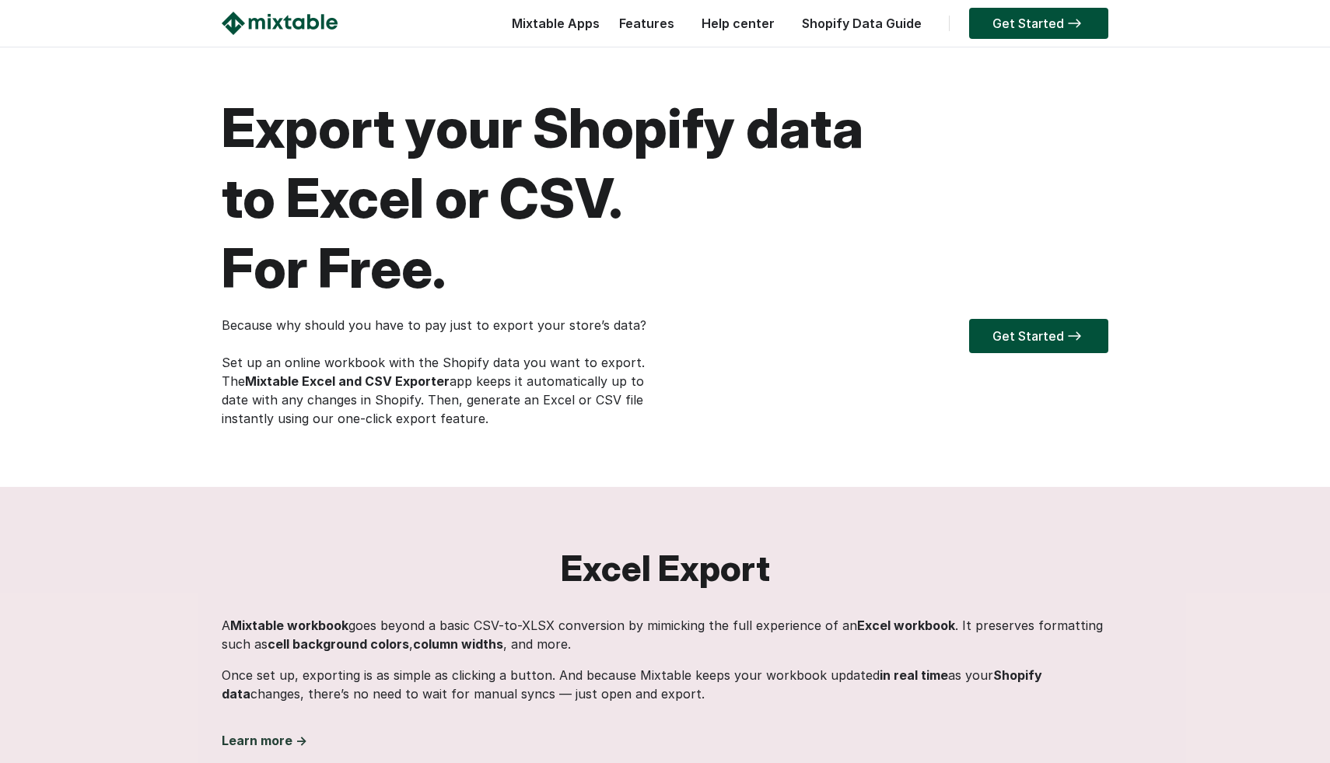  What do you see at coordinates (289, 625) in the screenshot?
I see `strong: Mixtable workbook` at bounding box center [289, 625].